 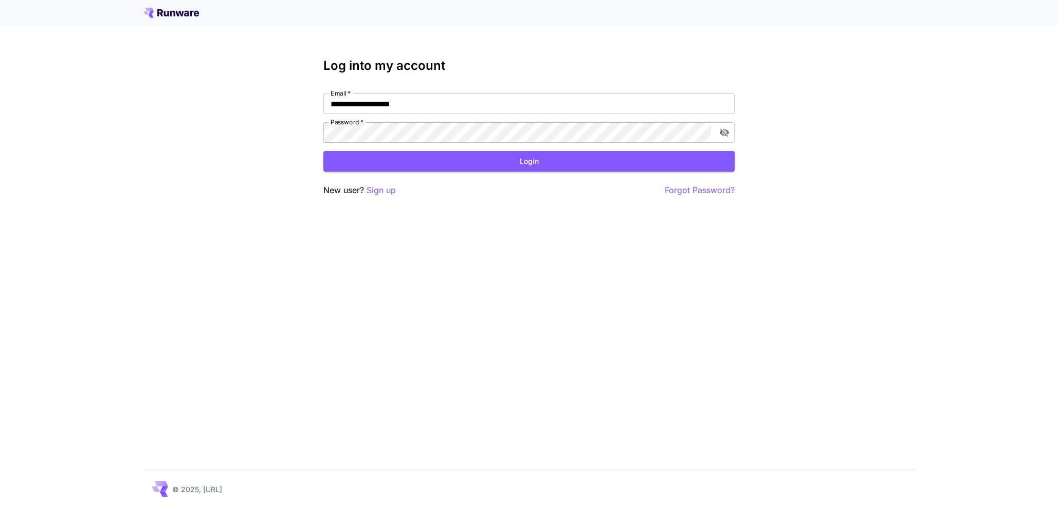 I want to click on label: Password, so click(x=347, y=122).